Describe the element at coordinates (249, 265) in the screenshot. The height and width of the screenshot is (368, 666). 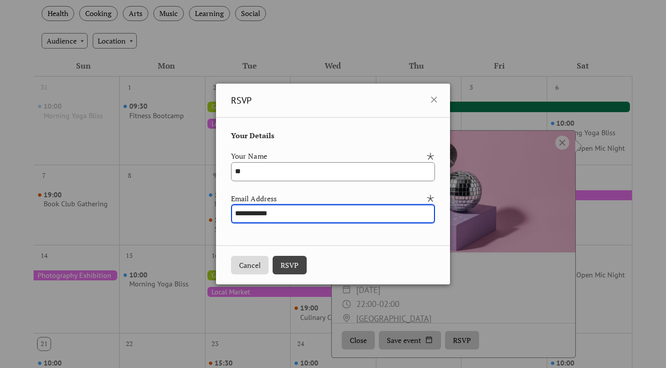
I see `button: Cancel` at that location.